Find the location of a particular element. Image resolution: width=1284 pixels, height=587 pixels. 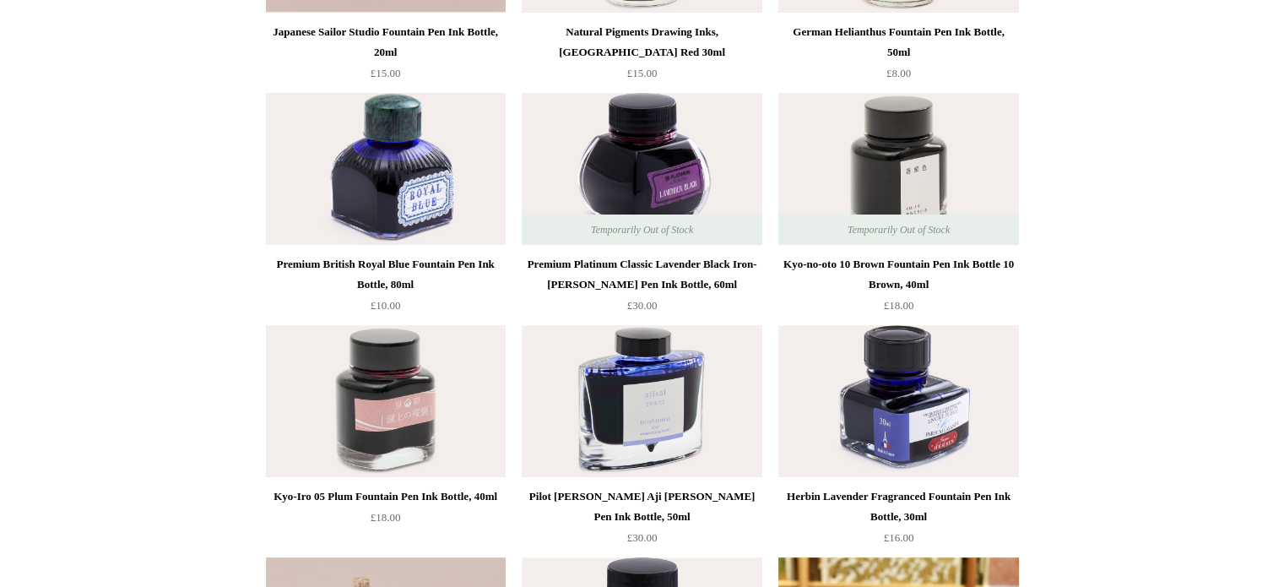

div: Kyo-Iro 05 Plum Fountain Pen Ink Bottle, 40ml is located at coordinates (386, 496).